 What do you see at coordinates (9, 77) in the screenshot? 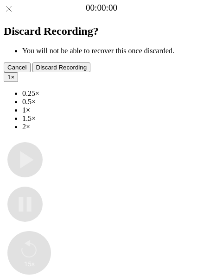
I see `span: 1` at bounding box center [9, 77].